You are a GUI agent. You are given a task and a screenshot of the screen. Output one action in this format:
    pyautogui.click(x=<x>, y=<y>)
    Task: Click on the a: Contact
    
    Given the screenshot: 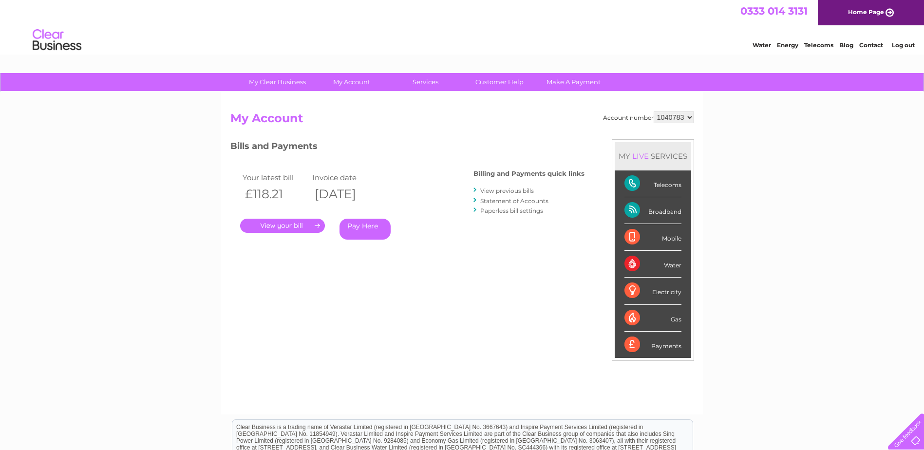 What is the action you would take?
    pyautogui.click(x=871, y=45)
    